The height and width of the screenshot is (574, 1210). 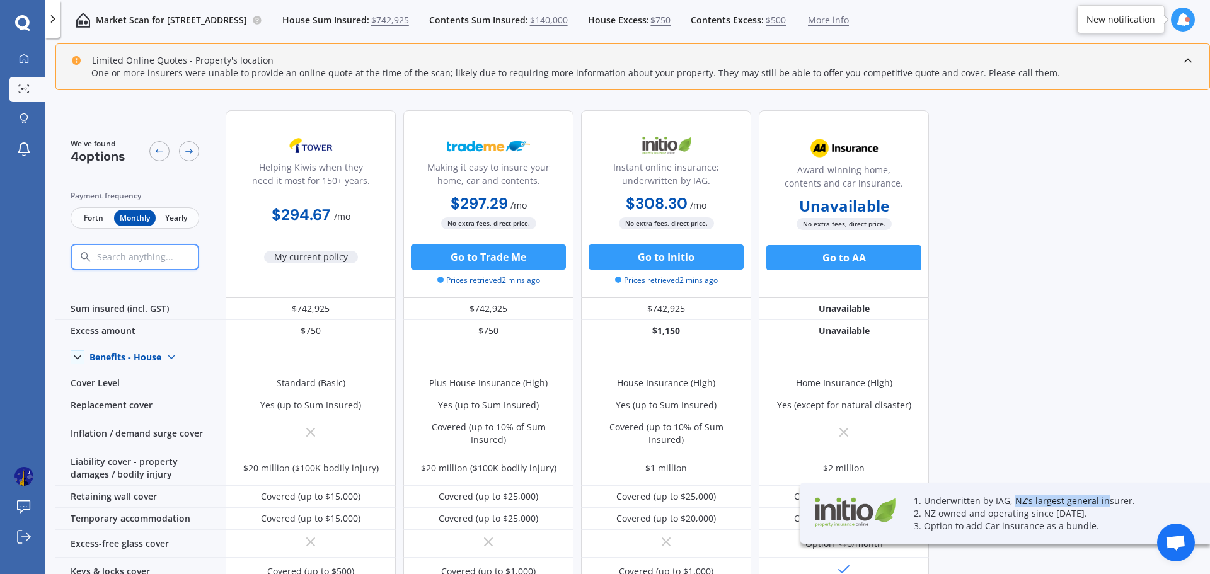 What do you see at coordinates (666, 383) in the screenshot?
I see `div: House Insurance (High)` at bounding box center [666, 383].